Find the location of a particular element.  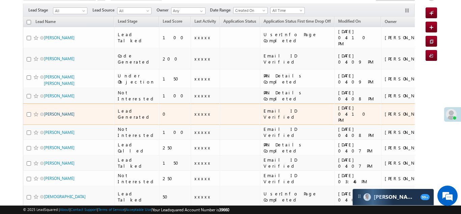

span: Created On is located at coordinates (249, 10).